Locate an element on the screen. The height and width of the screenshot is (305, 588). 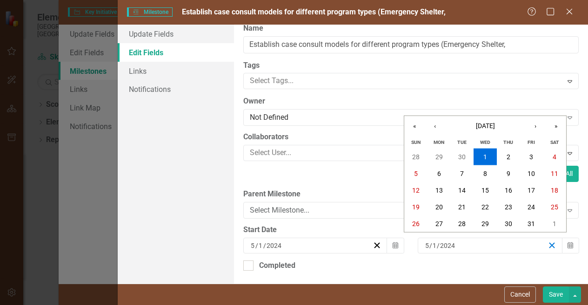
abbr: April 29, 2024 is located at coordinates (439, 157).